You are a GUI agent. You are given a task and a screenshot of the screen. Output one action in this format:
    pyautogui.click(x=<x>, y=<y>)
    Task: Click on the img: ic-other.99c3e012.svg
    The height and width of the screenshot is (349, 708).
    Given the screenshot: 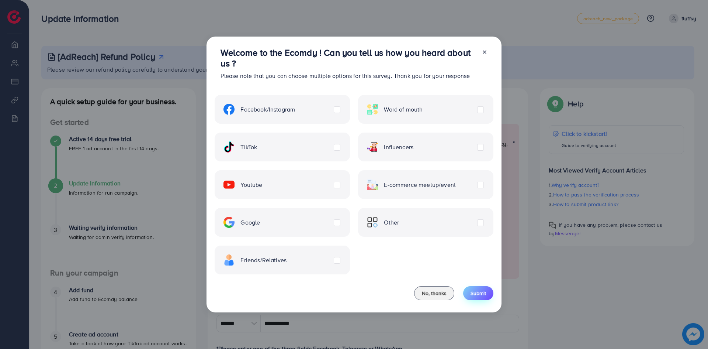 What is the action you would take?
    pyautogui.click(x=373, y=222)
    